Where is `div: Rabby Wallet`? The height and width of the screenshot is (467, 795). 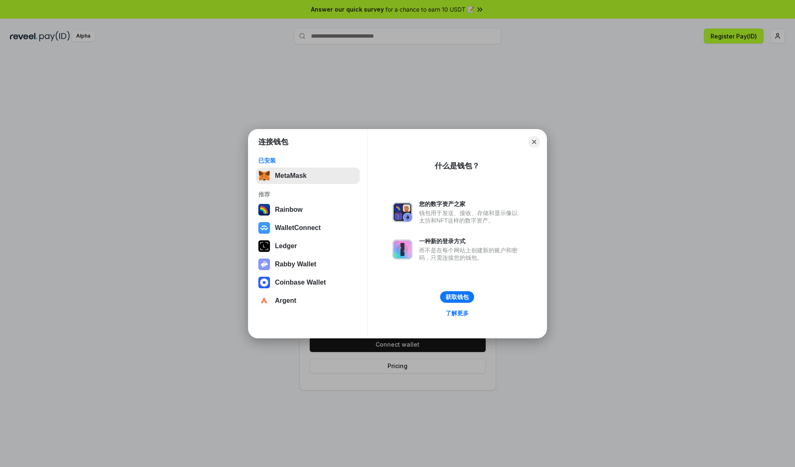 div: Rabby Wallet is located at coordinates (296, 264).